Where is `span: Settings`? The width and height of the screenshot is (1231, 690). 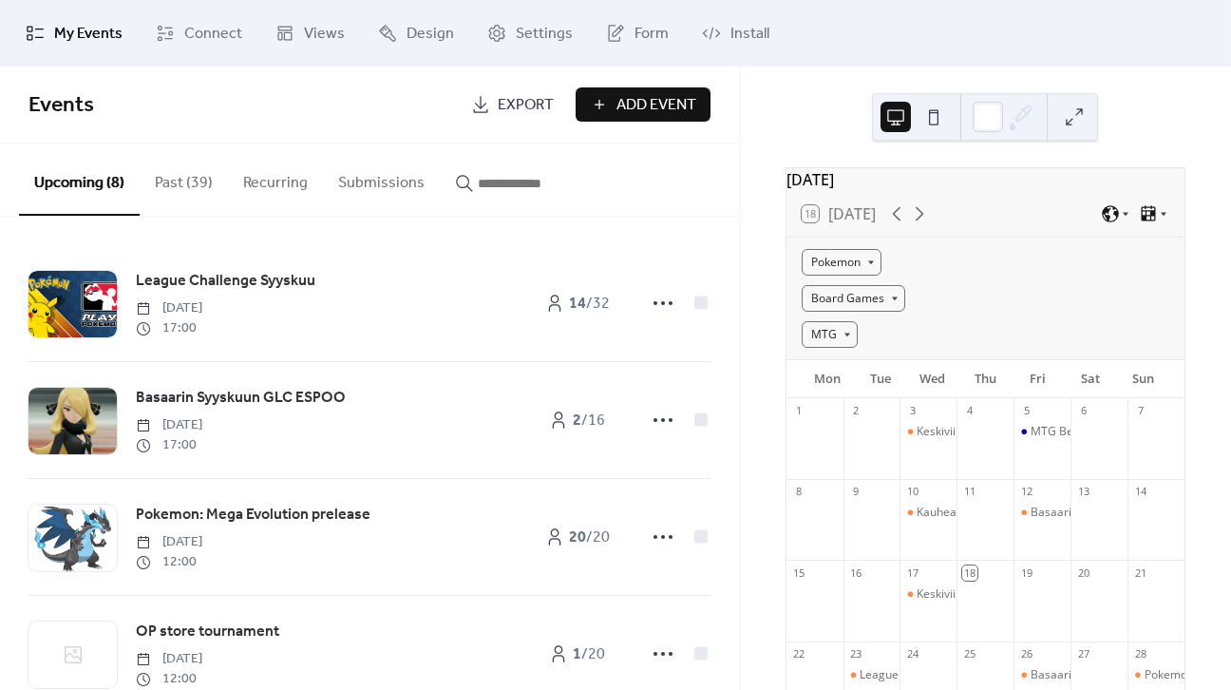
span: Settings is located at coordinates (544, 34).